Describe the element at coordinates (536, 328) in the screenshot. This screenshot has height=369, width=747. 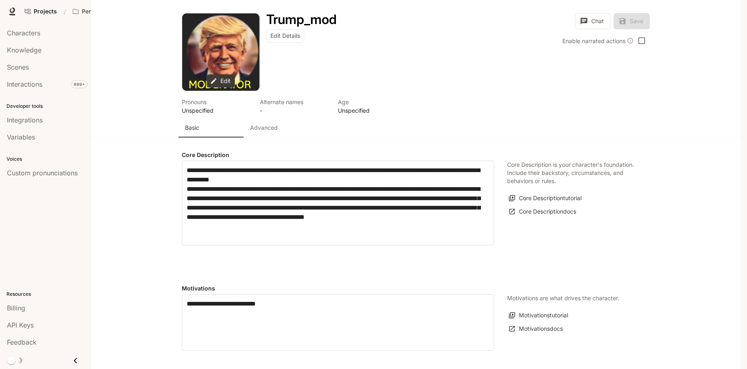
I see `a: Motivationsdocs` at that location.